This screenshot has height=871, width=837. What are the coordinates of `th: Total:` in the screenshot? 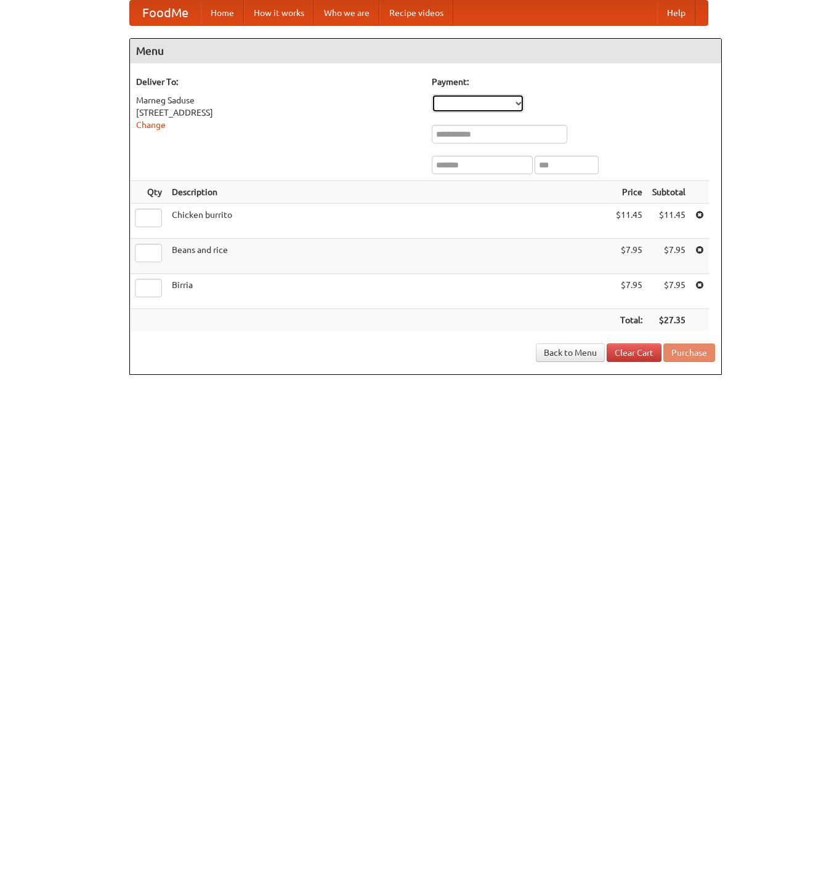 It's located at (629, 320).